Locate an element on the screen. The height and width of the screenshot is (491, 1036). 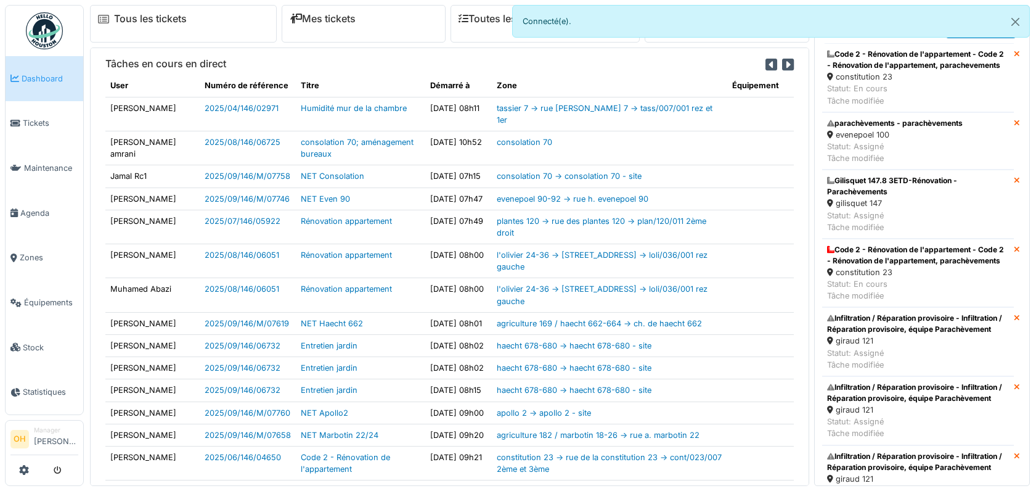
a: NET Even 90 is located at coordinates (325, 198).